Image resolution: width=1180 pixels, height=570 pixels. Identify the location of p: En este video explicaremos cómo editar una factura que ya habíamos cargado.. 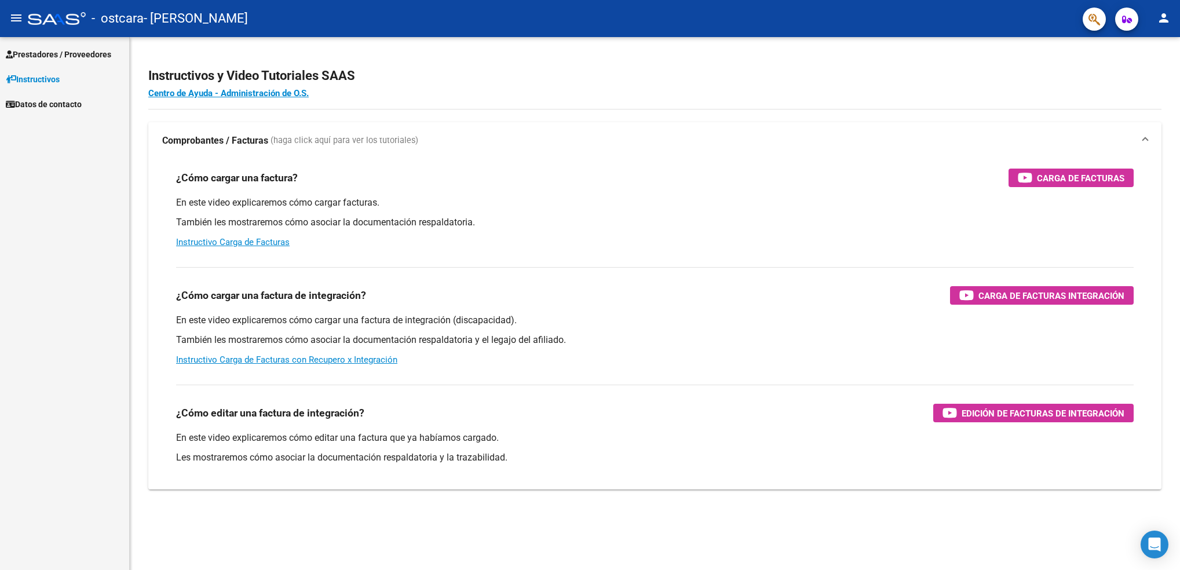
(655, 438).